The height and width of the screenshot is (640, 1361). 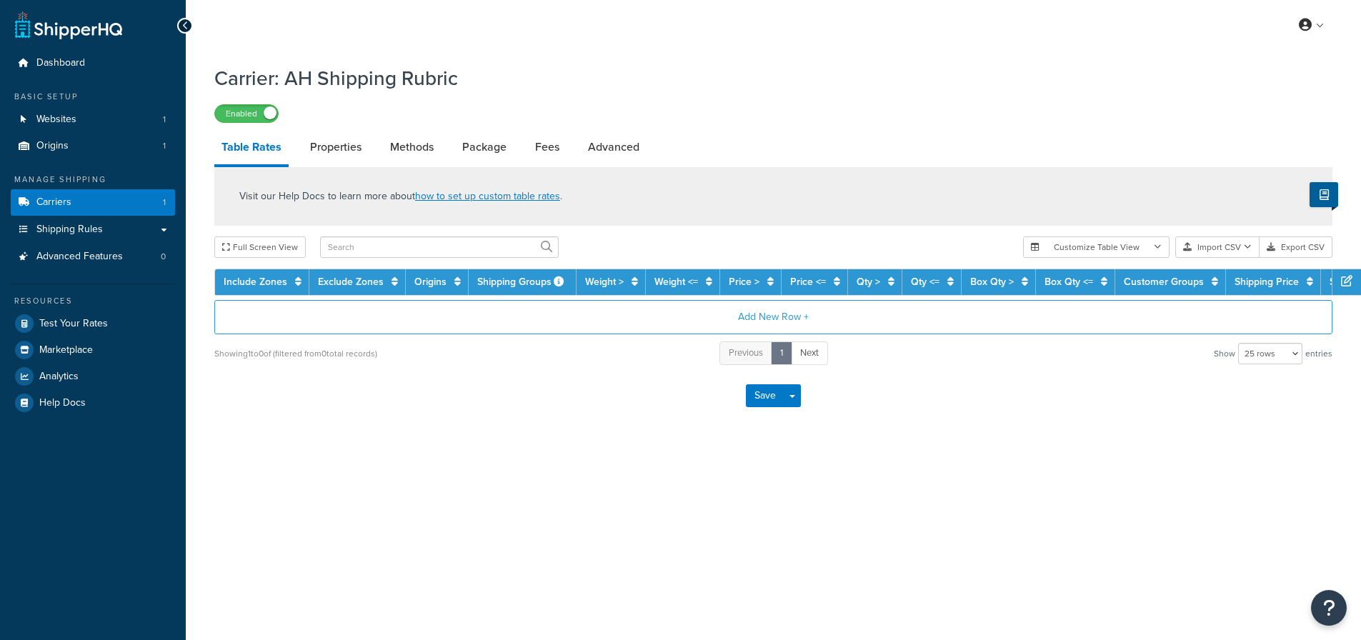 I want to click on input: Search, so click(x=439, y=247).